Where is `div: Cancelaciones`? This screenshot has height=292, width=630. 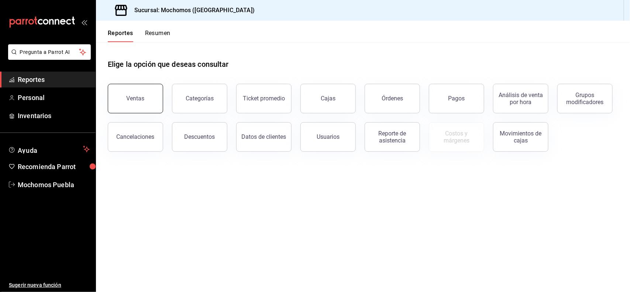
div: Cancelaciones is located at coordinates (136, 137).